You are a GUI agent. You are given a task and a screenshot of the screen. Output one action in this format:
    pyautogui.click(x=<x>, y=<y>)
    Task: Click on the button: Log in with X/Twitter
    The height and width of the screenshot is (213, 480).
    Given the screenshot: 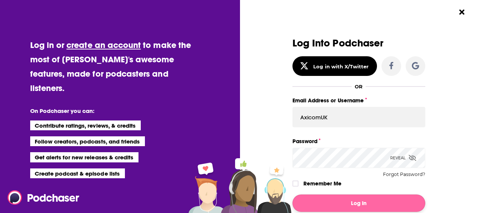 What is the action you would take?
    pyautogui.click(x=335, y=66)
    